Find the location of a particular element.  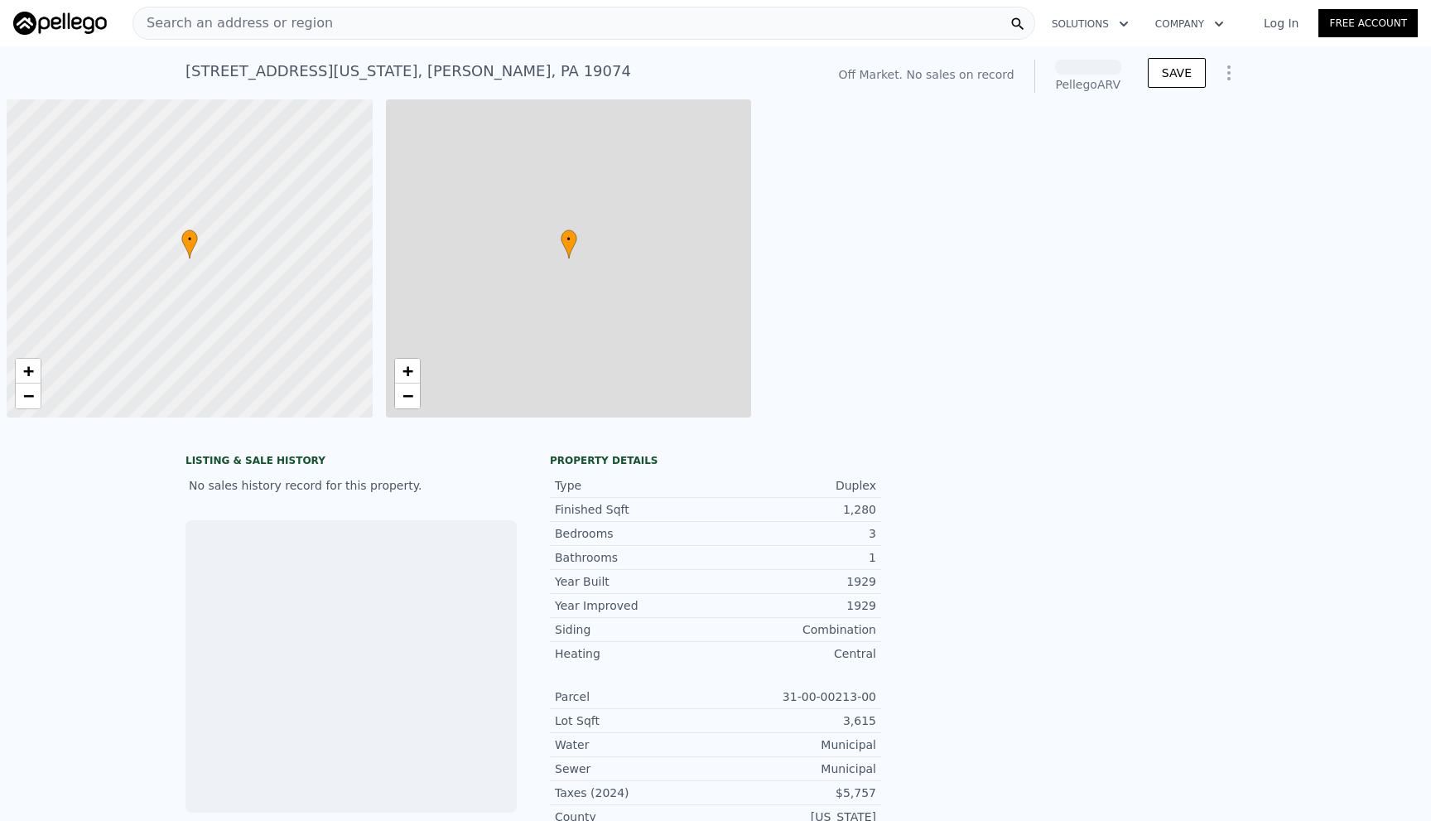

div: Heating is located at coordinates (635, 654).